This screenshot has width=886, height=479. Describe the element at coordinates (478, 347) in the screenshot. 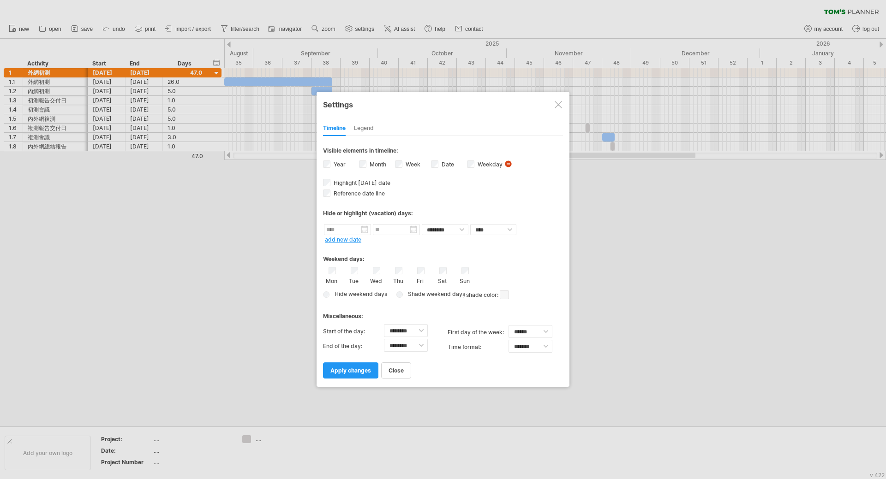

I see `label: Time format:` at that location.